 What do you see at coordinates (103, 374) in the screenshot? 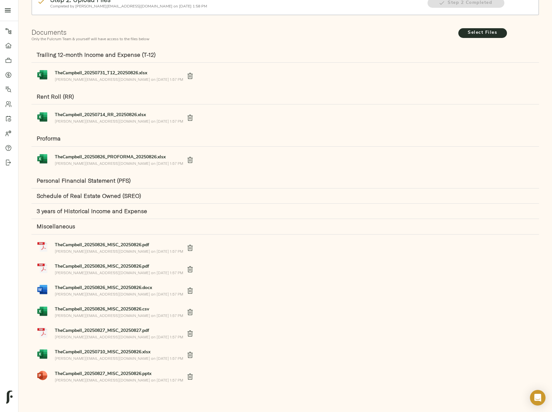
I see `strong: Original File Name: 2025 - Finance Request - The Campbell.pptx` at bounding box center [103, 374].